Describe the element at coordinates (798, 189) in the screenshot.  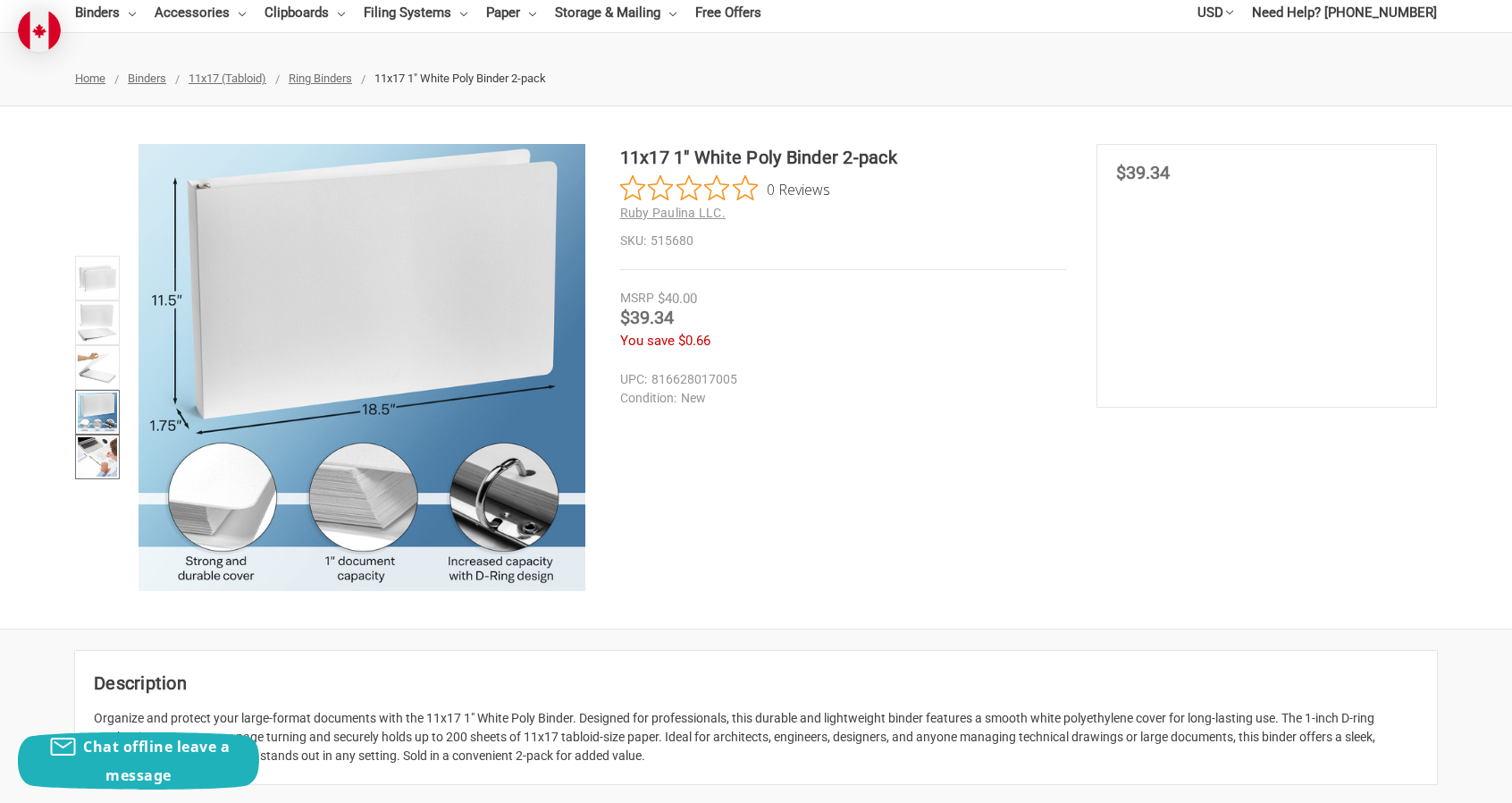
I see `span: 0 Reviews` at that location.